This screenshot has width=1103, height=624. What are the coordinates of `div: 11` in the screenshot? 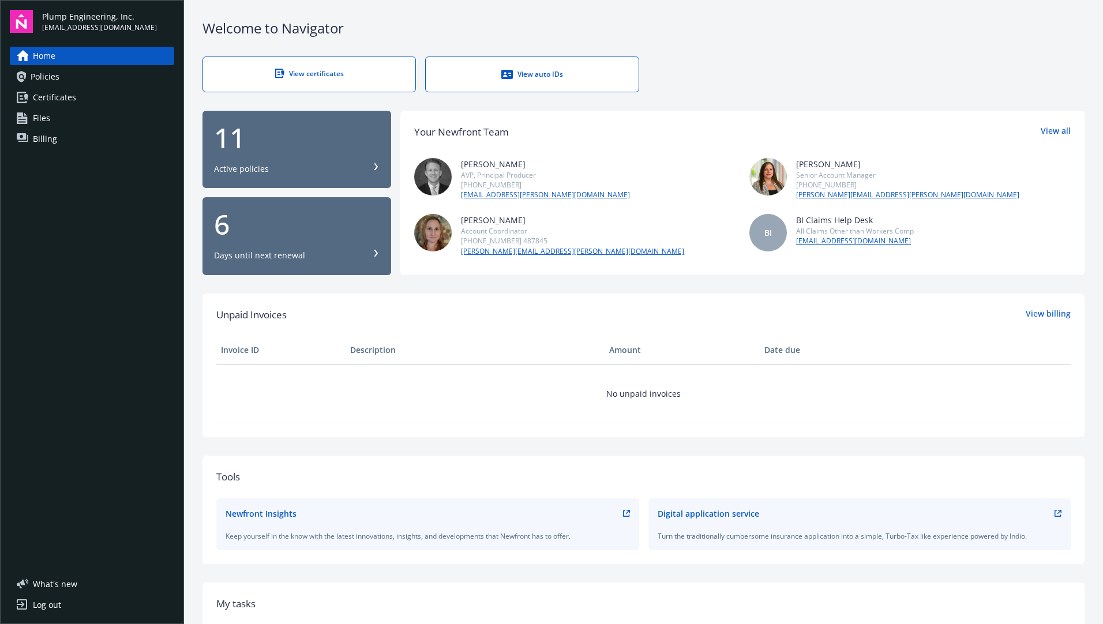 It's located at (297, 138).